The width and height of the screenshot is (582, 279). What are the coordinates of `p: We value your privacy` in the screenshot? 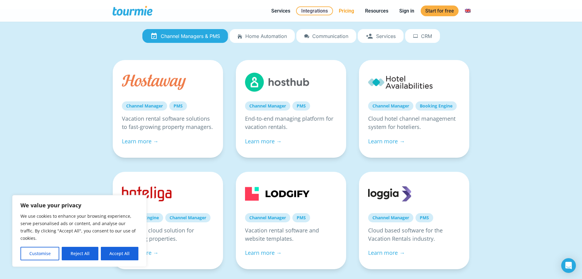 It's located at (79, 205).